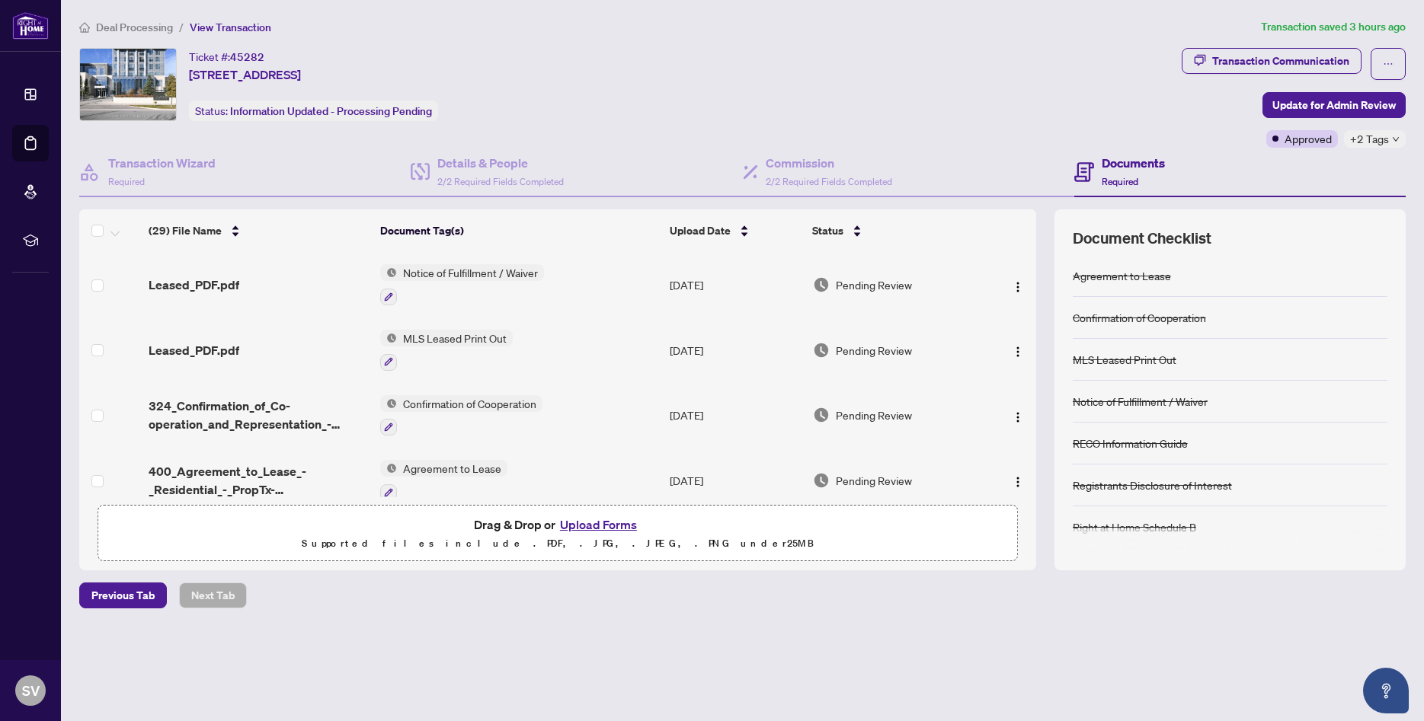 This screenshot has width=1424, height=721. What do you see at coordinates (1130, 443) in the screenshot?
I see `div: RECO Information Guide` at bounding box center [1130, 443].